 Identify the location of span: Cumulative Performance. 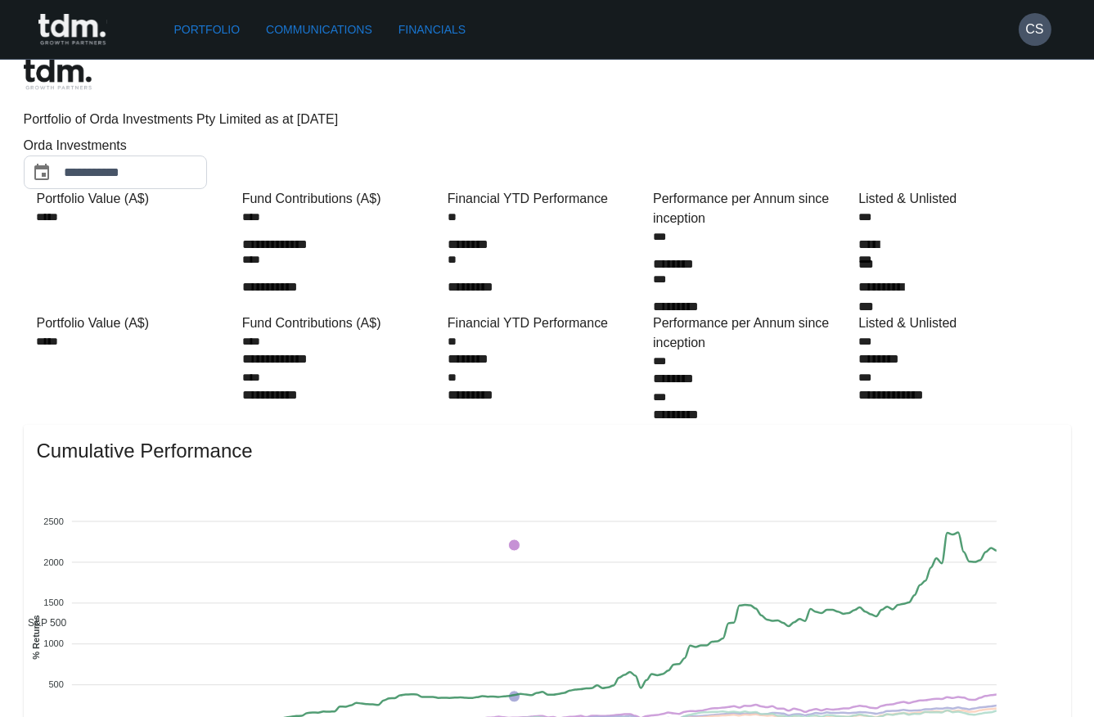
(547, 451).